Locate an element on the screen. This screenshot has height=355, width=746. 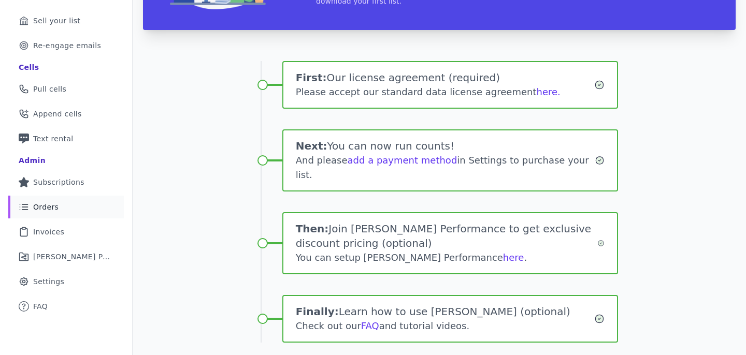
div: Admin is located at coordinates (32, 161).